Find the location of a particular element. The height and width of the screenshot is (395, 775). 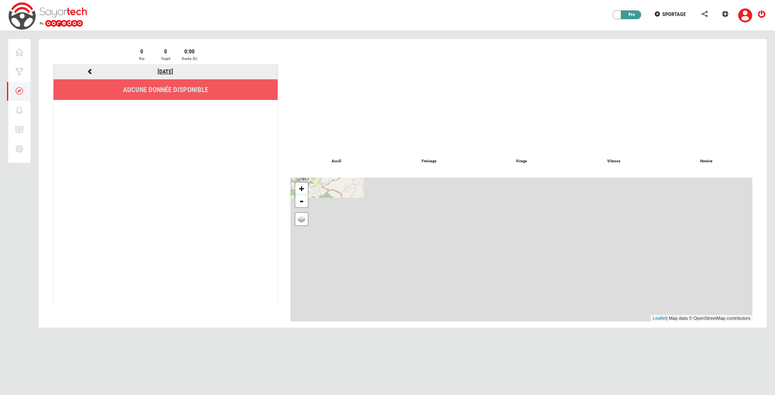

div: Km is located at coordinates (141, 59).